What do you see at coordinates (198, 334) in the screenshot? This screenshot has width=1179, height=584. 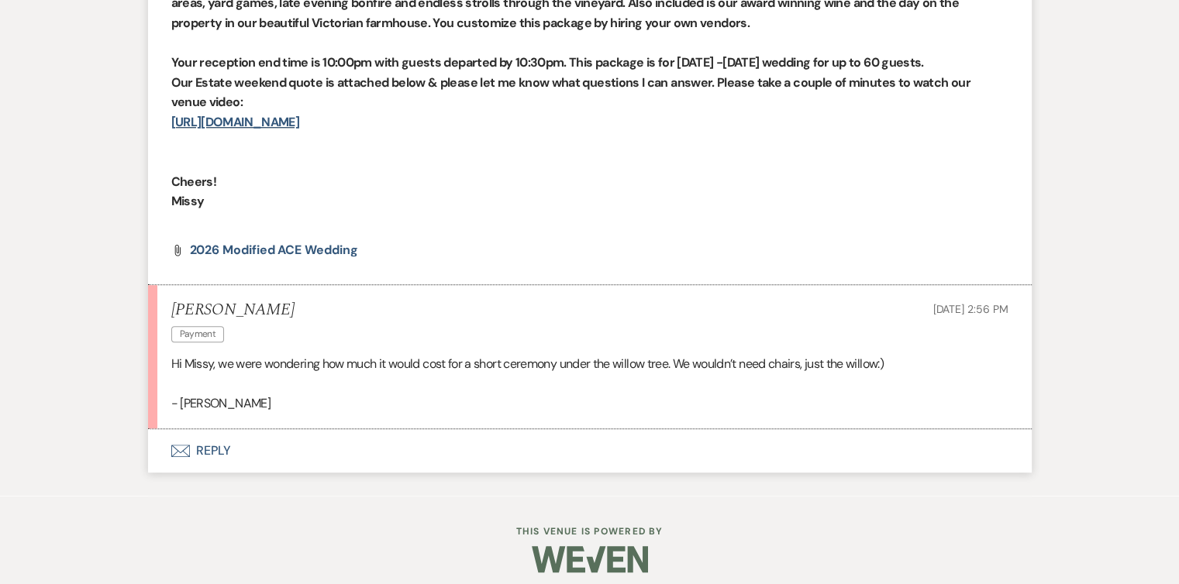 I see `span: Payment` at bounding box center [198, 334].